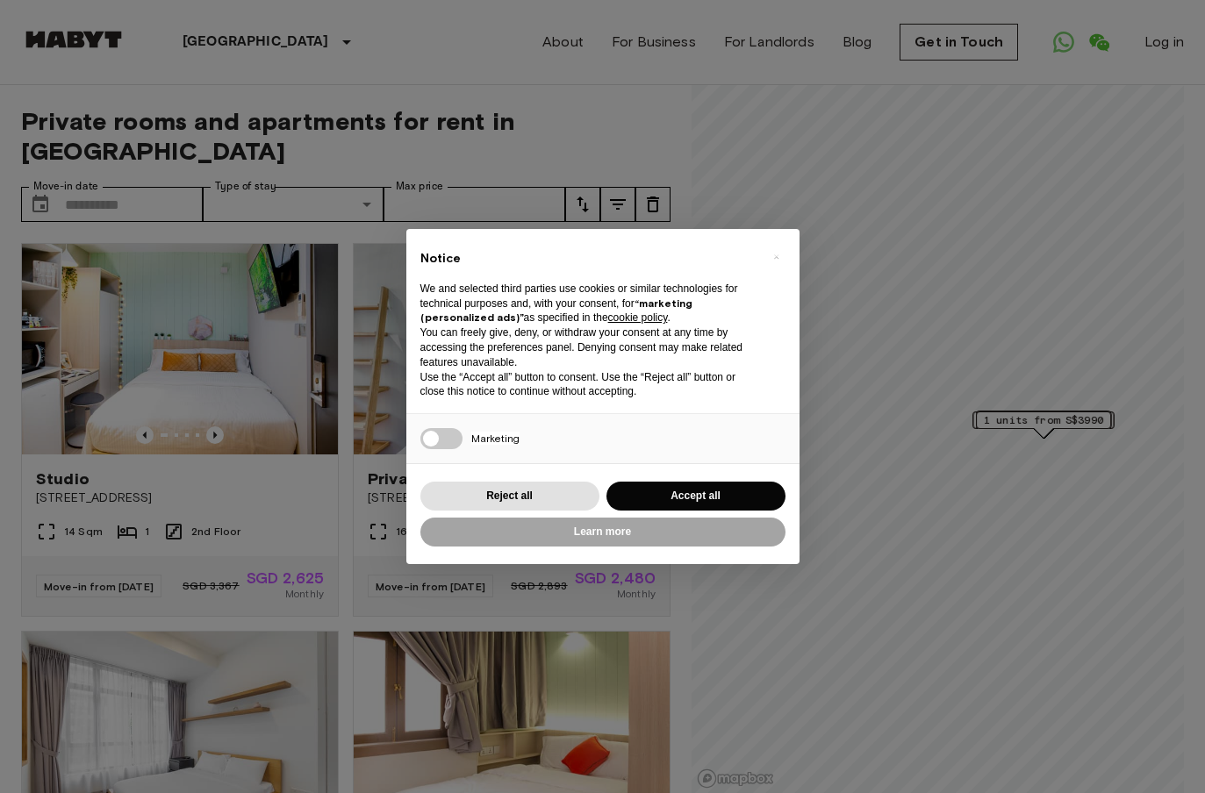 This screenshot has height=793, width=1205. I want to click on p: You can freely give, deny, or withdraw your consent at any time by accessing the preferences pane..., so click(589, 347).